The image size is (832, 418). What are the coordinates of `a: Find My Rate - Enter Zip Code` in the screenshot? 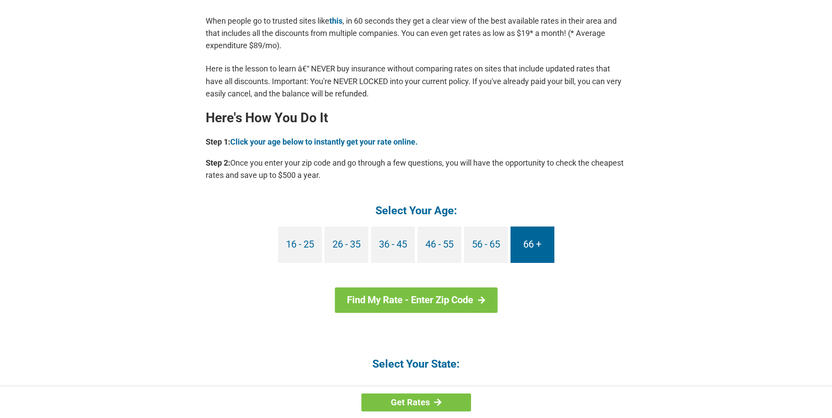 It's located at (416, 300).